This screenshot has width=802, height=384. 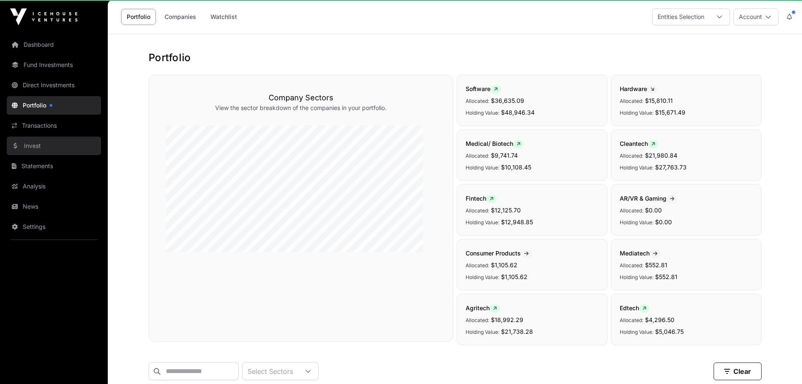 What do you see at coordinates (781, 363) in the screenshot?
I see `div: Chat Widget` at bounding box center [781, 363].